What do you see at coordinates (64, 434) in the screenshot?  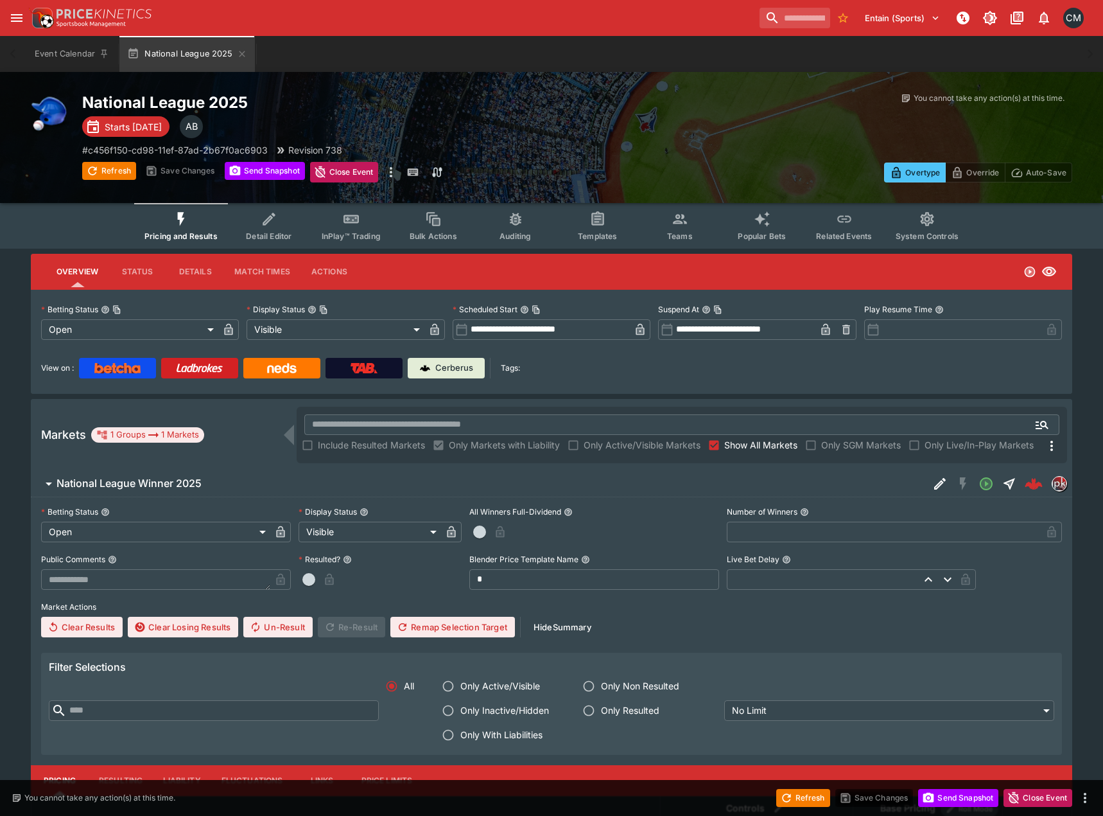 I see `h5: Markets` at bounding box center [64, 434].